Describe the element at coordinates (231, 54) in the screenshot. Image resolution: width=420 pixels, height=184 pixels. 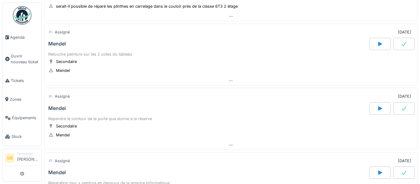
I see `div: Retouche peinture sur les 2 cotes du tableau` at that location.